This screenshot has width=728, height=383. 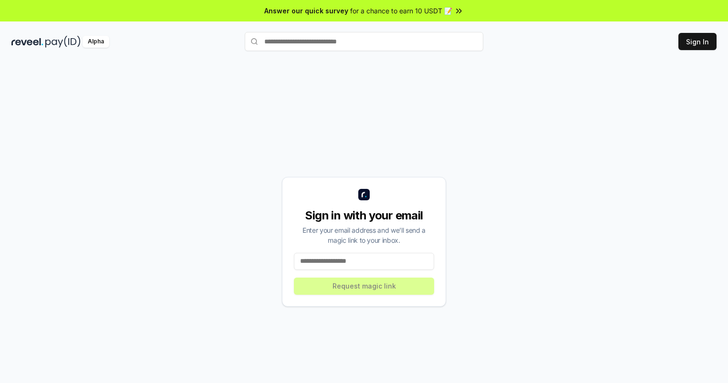 I want to click on button: Sign In, so click(x=697, y=41).